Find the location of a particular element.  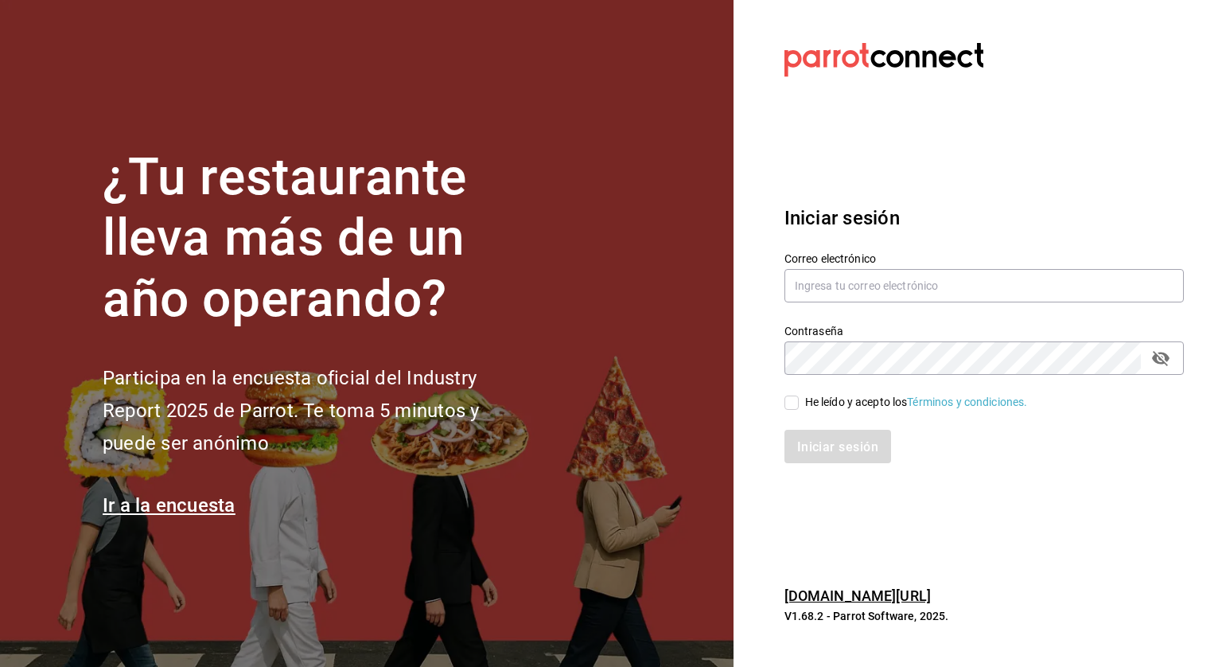

a: Ir a la encuesta is located at coordinates (169, 505).